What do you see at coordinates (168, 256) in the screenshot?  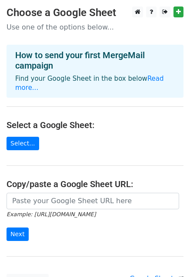 I see `div: Chat Widget` at bounding box center [168, 256].